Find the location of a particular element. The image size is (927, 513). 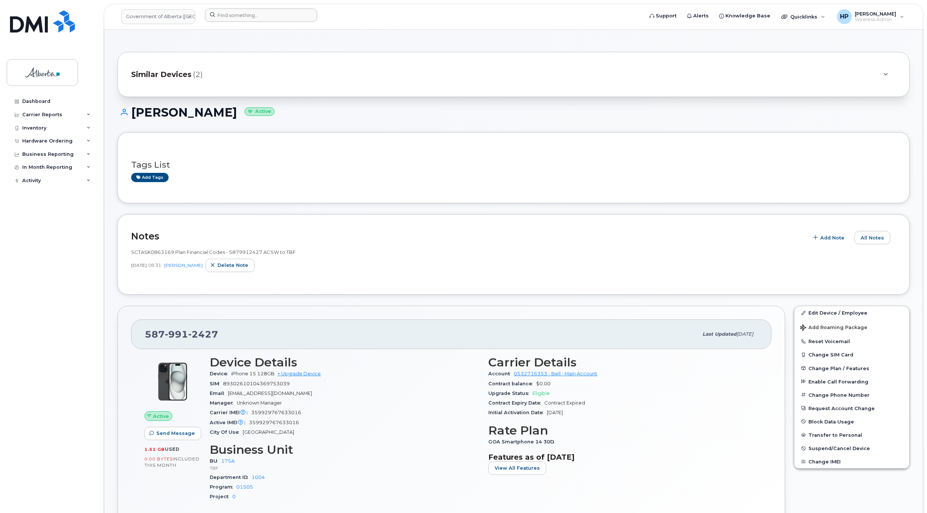

span: Program is located at coordinates (223, 487).